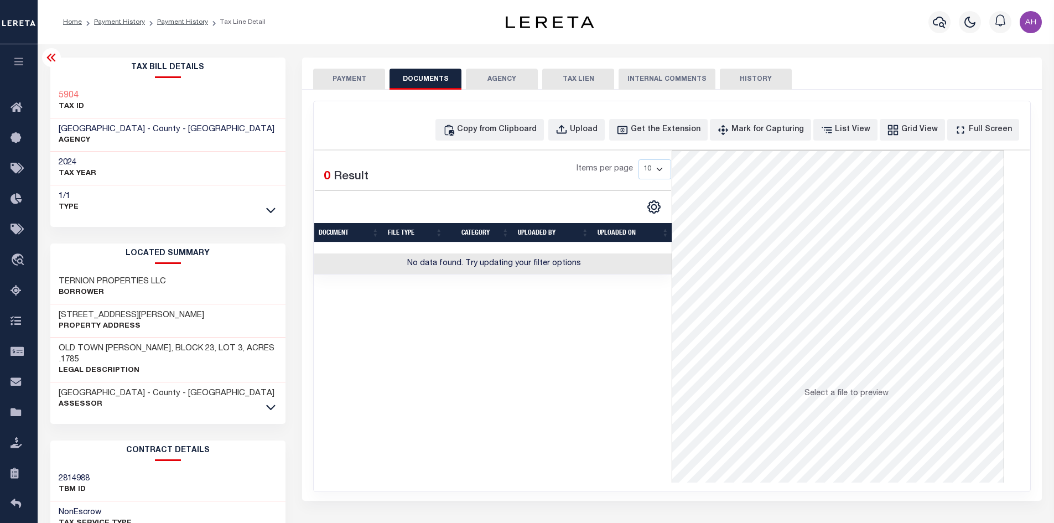  Describe the element at coordinates (415, 232) in the screenshot. I see `th: FILE TYPE: activate to sort column ascending` at that location.